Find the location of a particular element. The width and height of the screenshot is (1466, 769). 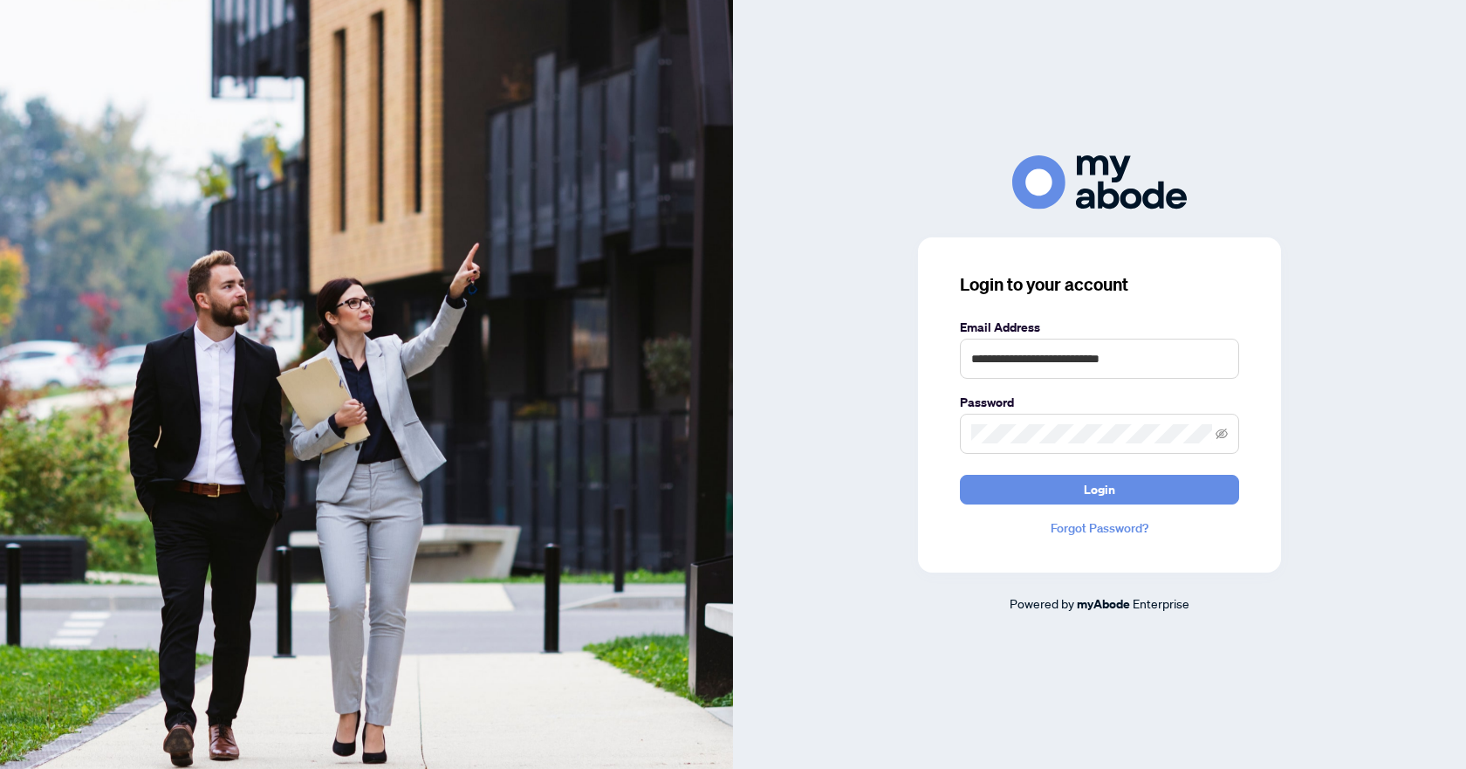

label: Email Address is located at coordinates (1099, 327).